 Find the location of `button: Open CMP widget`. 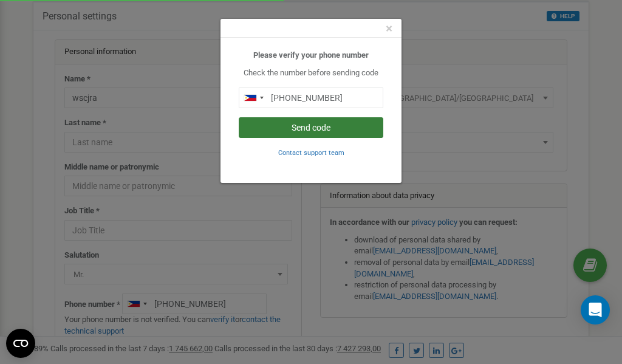

button: Open CMP widget is located at coordinates (21, 343).